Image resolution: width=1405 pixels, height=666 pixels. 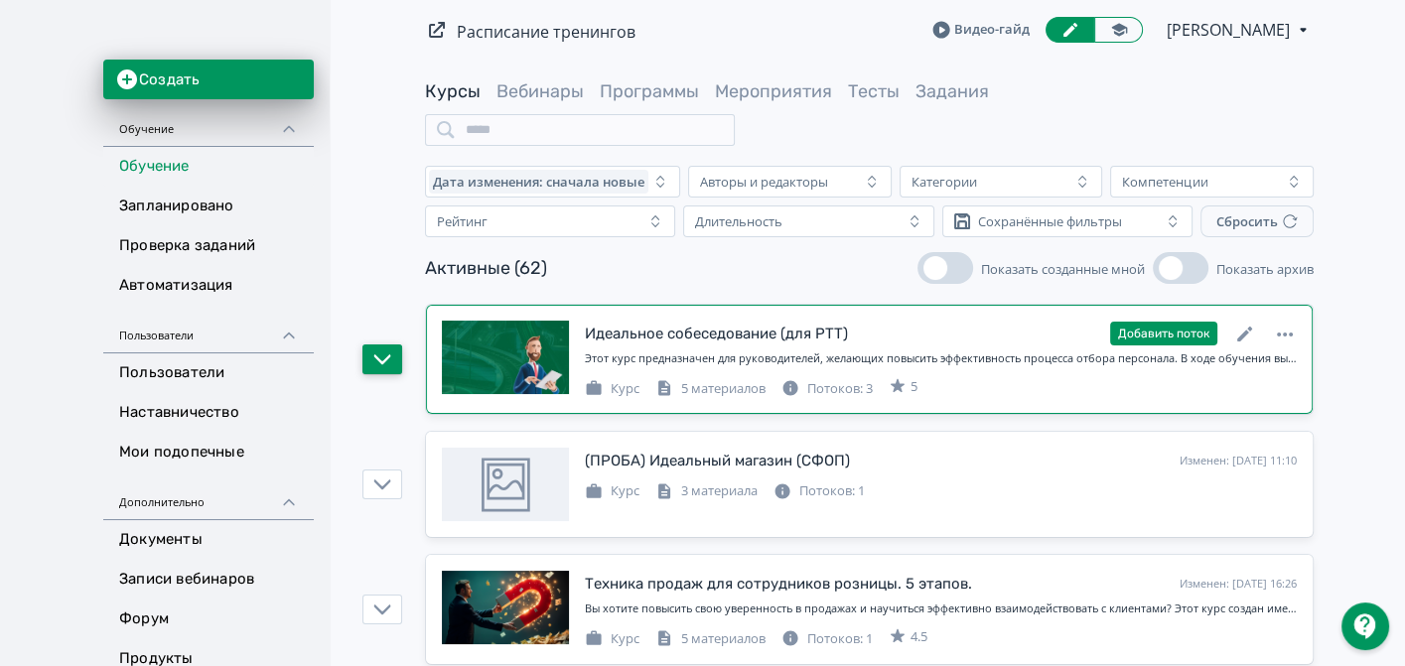 I want to click on span: 4.5, so click(x=919, y=638).